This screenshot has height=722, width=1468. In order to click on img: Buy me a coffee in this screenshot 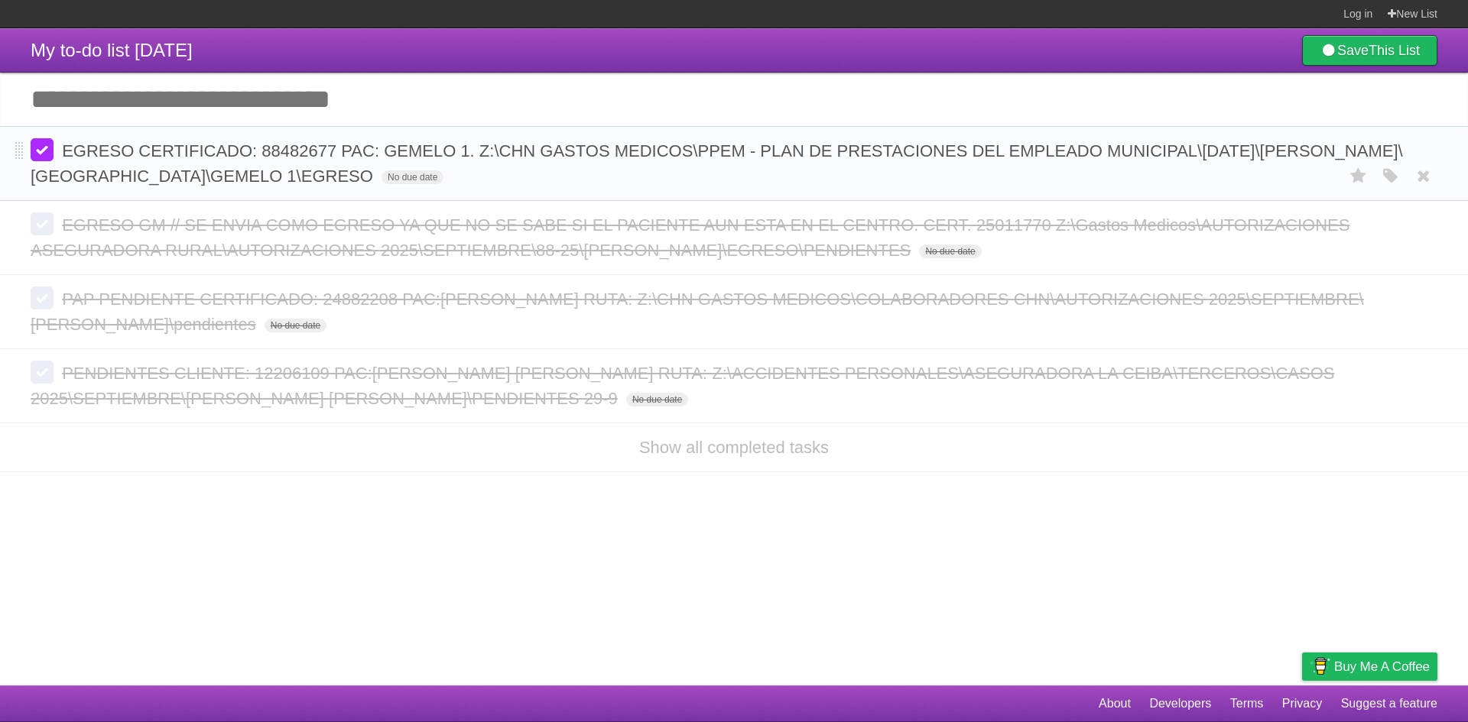, I will do `click(1319, 667)`.